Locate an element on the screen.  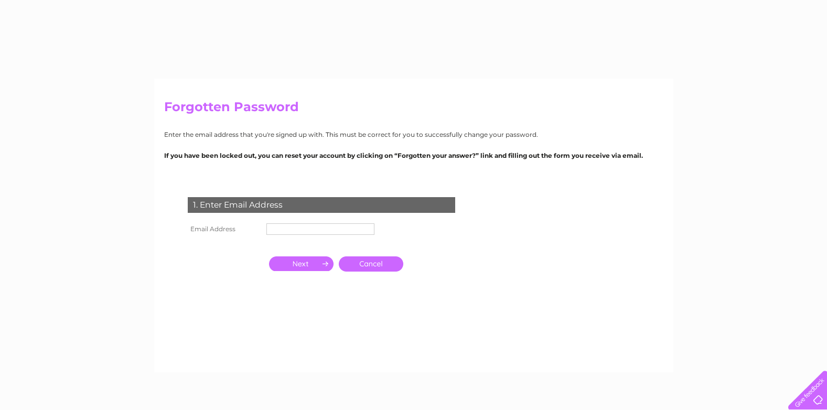
p: If you have been locked out, you can reset your account by clicking on “Forgotten your answer?” l... is located at coordinates (414, 155).